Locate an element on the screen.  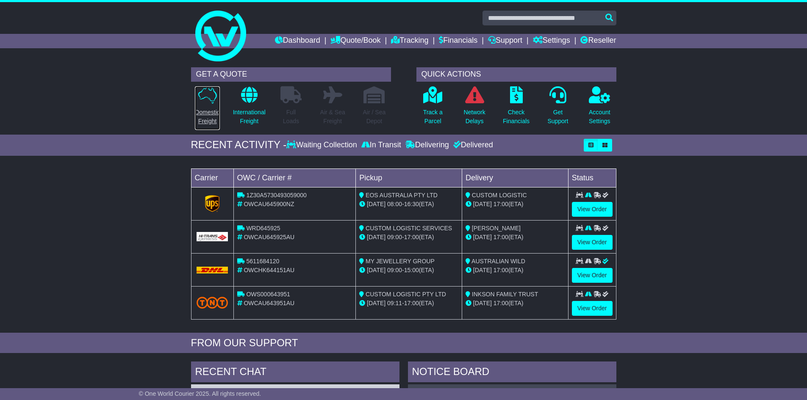
span: CUSTOM LOGISTIC PTY LTD is located at coordinates (406, 294).